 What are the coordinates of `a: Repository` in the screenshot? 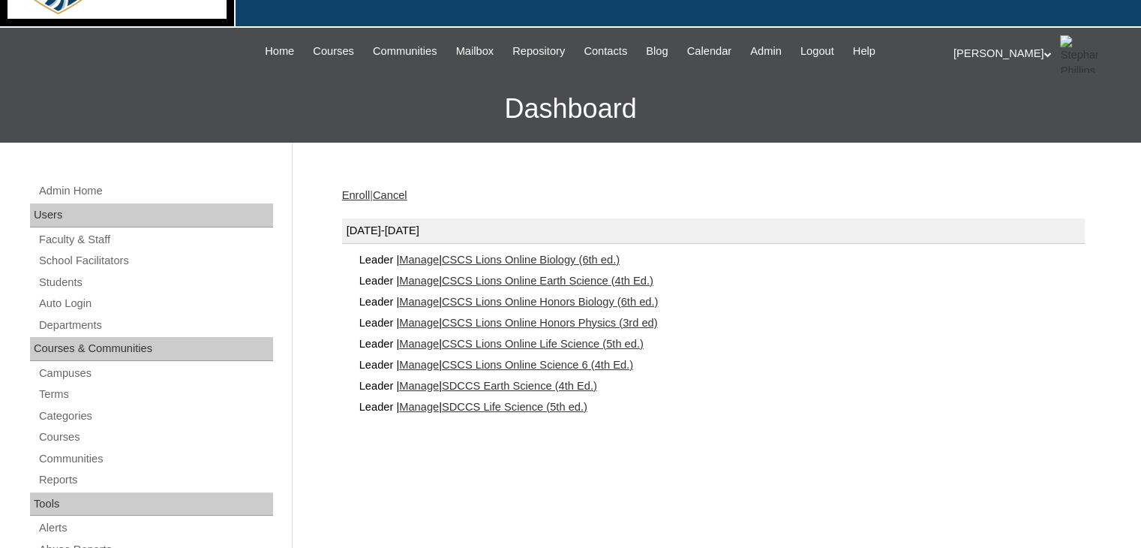 It's located at (539, 51).